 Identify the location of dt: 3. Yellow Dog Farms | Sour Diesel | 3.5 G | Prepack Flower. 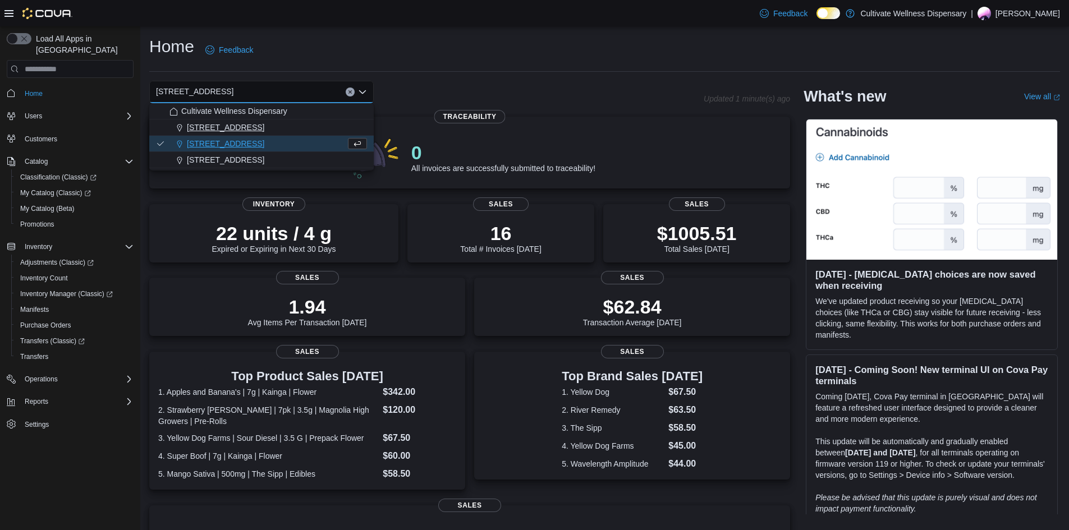
(268, 438).